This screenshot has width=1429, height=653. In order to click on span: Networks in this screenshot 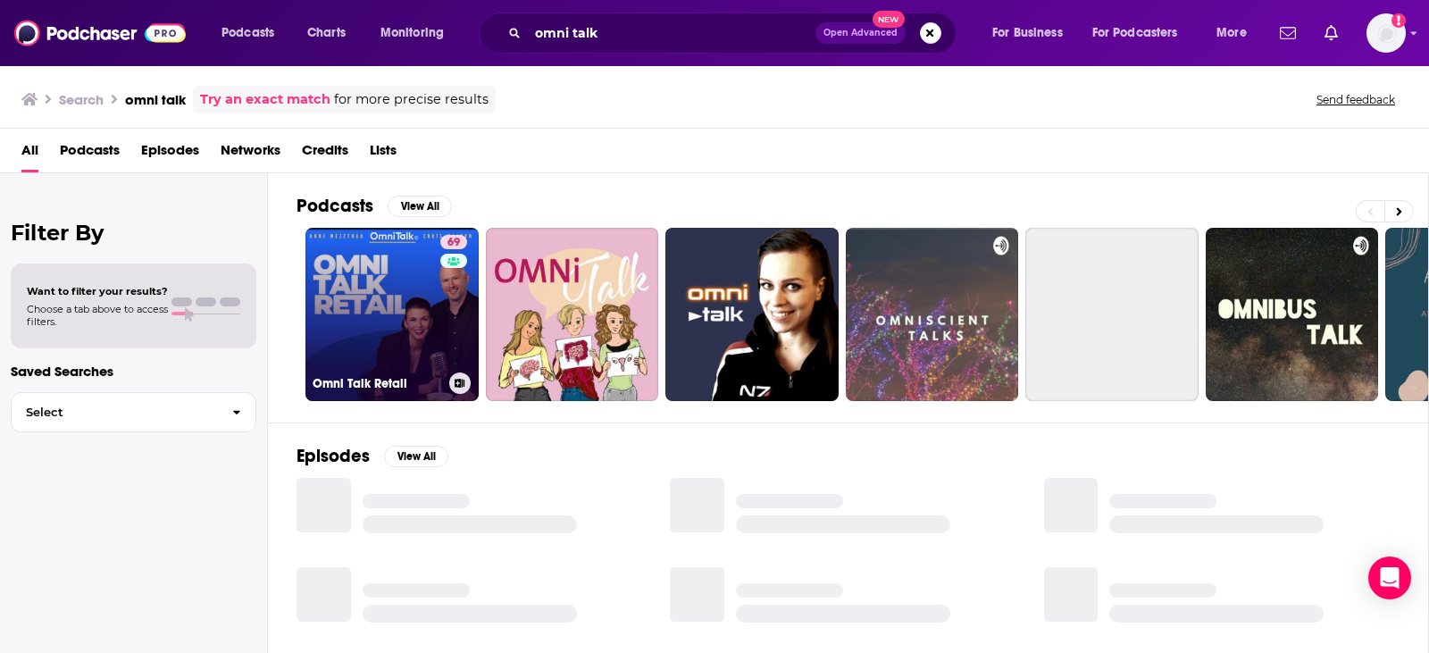, I will do `click(250, 154)`.